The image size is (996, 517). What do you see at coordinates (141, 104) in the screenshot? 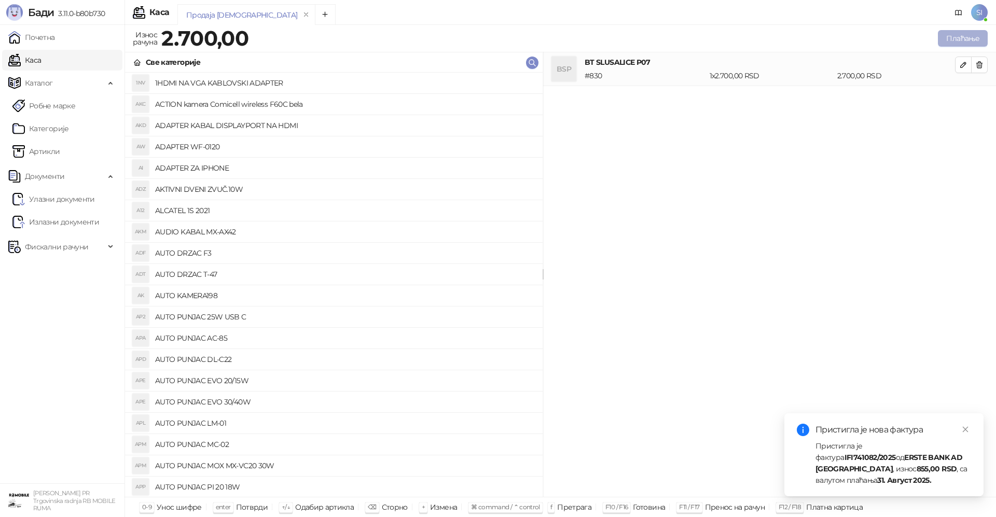
I see `div: AKC` at bounding box center [141, 104].